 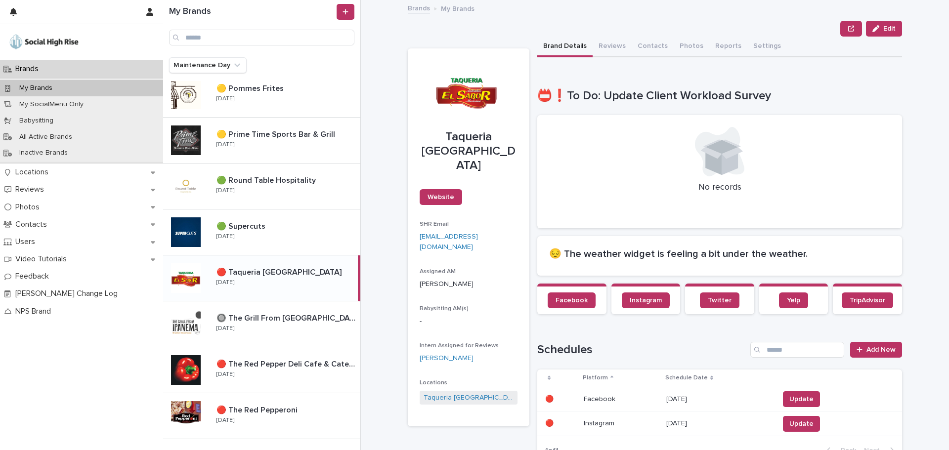 What do you see at coordinates (767, 47) in the screenshot?
I see `button: Settings` at bounding box center [767, 47].